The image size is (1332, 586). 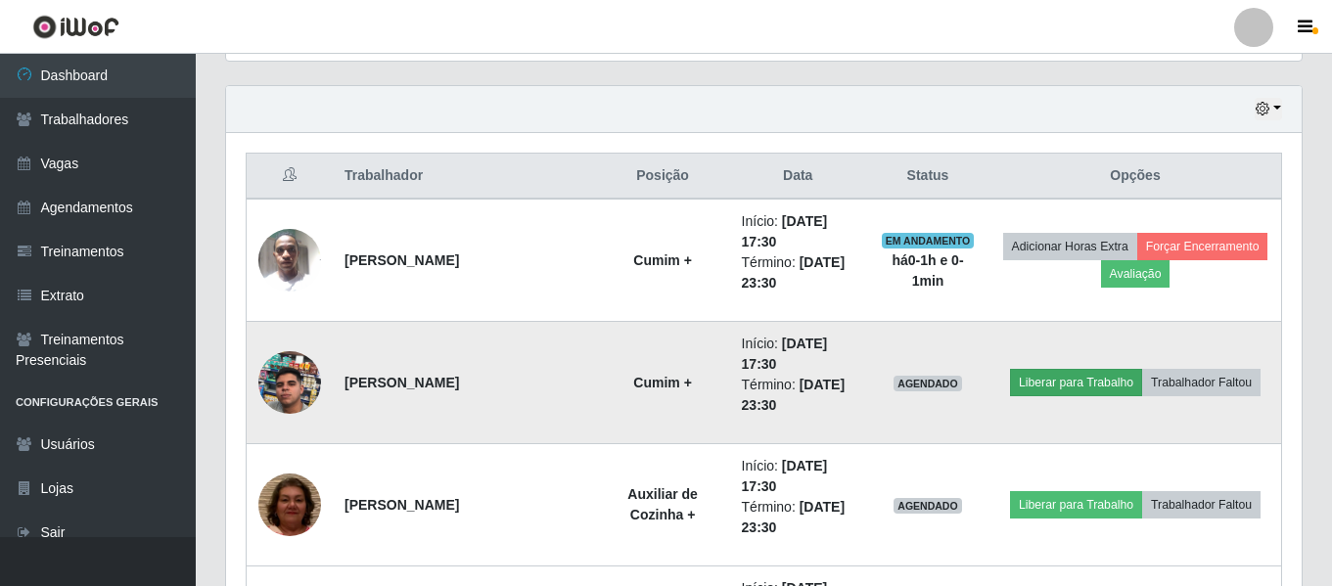 I want to click on th: Opções, so click(x=1136, y=176).